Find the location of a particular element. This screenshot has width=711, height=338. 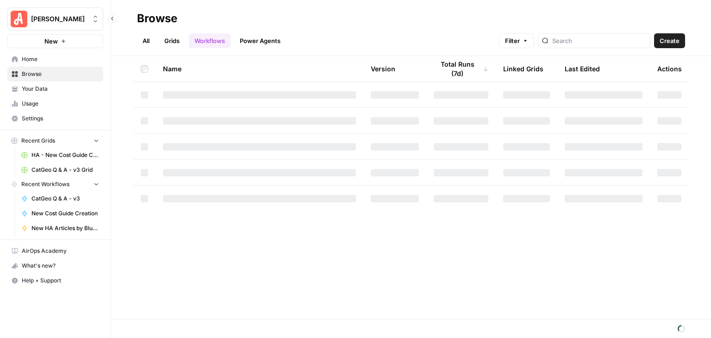

a: AirOps Academy is located at coordinates (55, 251).